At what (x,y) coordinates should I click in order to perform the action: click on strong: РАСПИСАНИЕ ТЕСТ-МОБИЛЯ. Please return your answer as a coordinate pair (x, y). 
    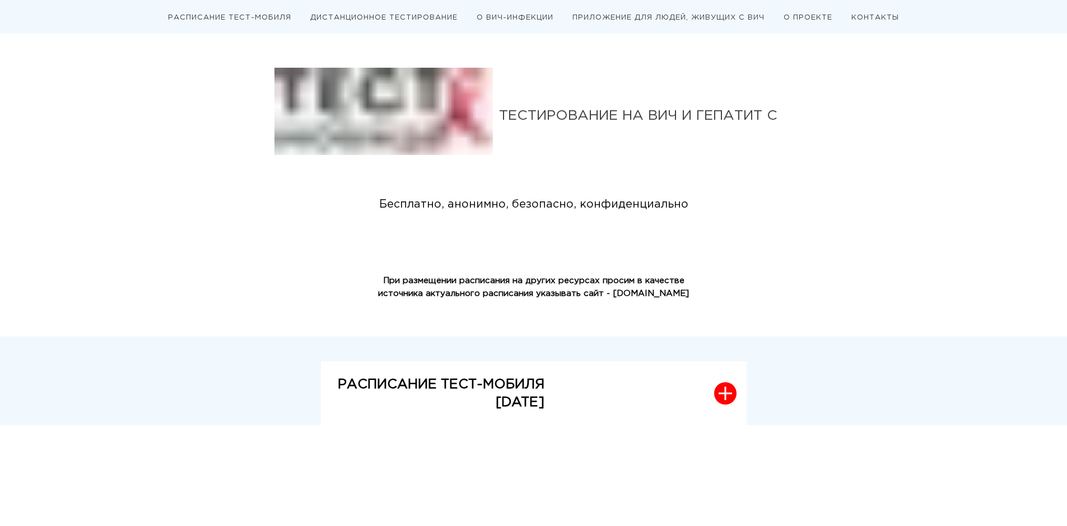
    Looking at the image, I should click on (441, 385).